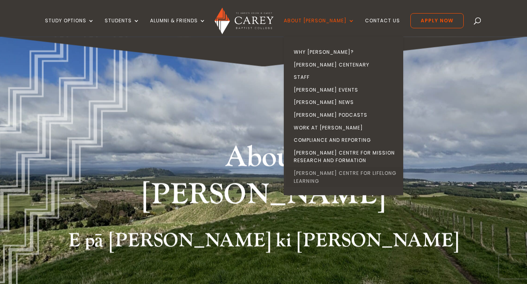 The width and height of the screenshot is (527, 284). What do you see at coordinates (70, 27) in the screenshot?
I see `a: Study Options` at bounding box center [70, 27].